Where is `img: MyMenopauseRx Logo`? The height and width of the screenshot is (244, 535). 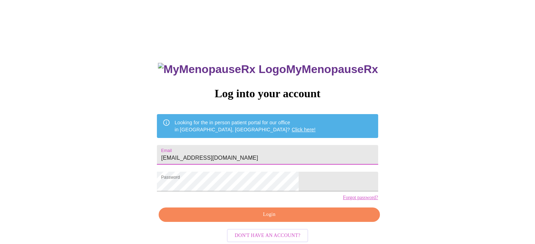
img: MyMenopauseRx Logo is located at coordinates (222, 69).